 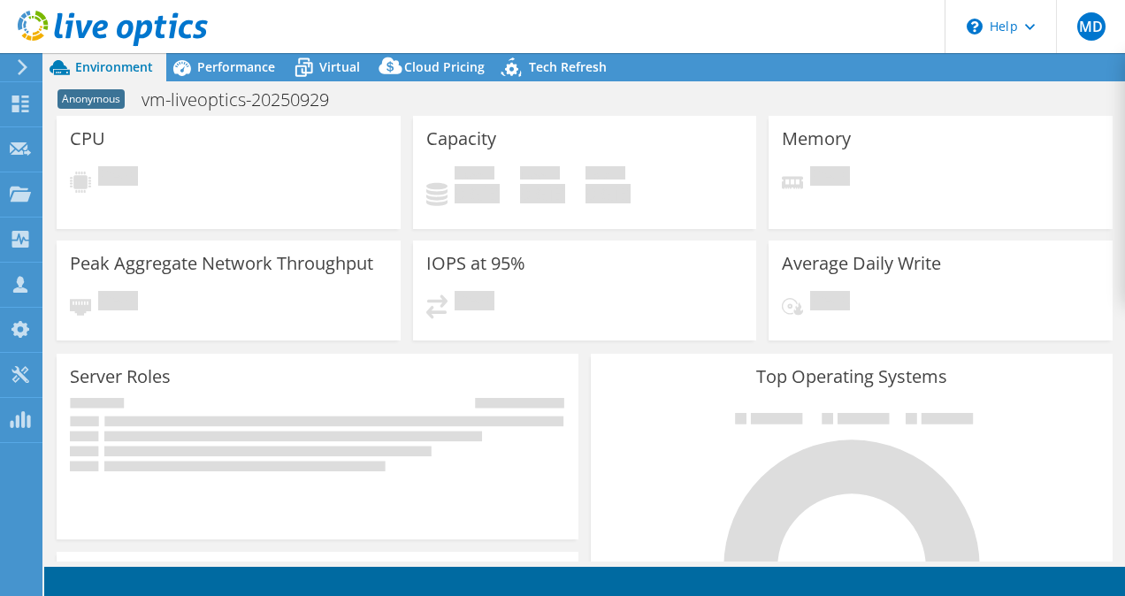 What do you see at coordinates (568, 66) in the screenshot?
I see `span: Tech Refresh` at bounding box center [568, 66].